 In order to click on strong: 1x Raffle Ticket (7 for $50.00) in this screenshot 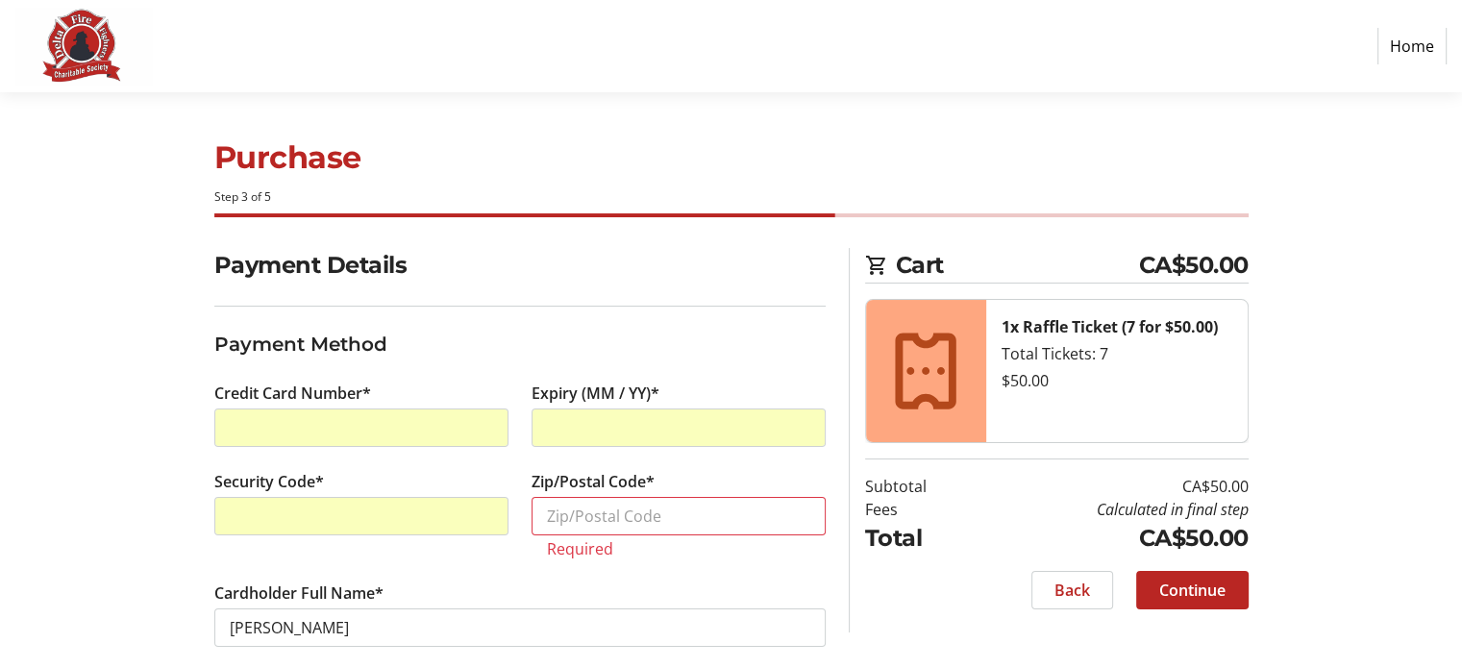, I will do `click(1109, 327)`.